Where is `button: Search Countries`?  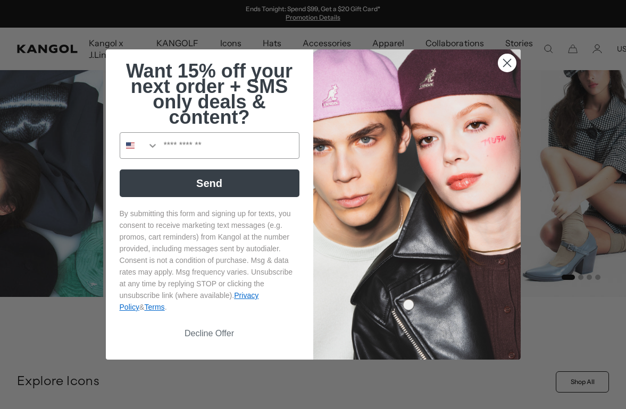 button: Search Countries is located at coordinates (139, 146).